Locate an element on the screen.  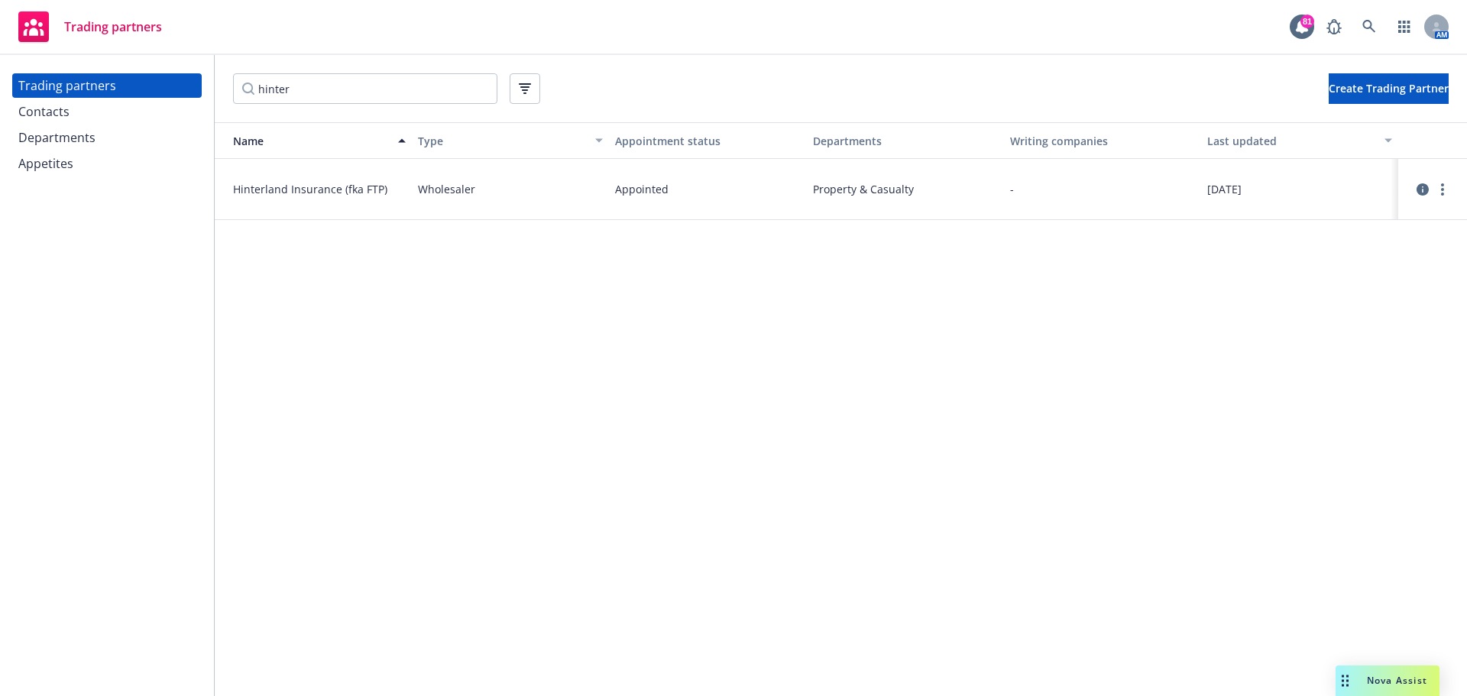
span: Create Trading Partner is located at coordinates (1388, 88).